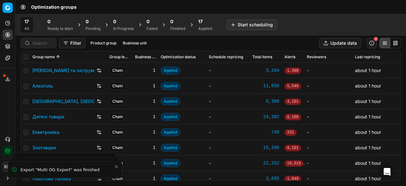 This screenshot has width=406, height=186. Describe the element at coordinates (263, 57) in the screenshot. I see `span: Total items` at that location.